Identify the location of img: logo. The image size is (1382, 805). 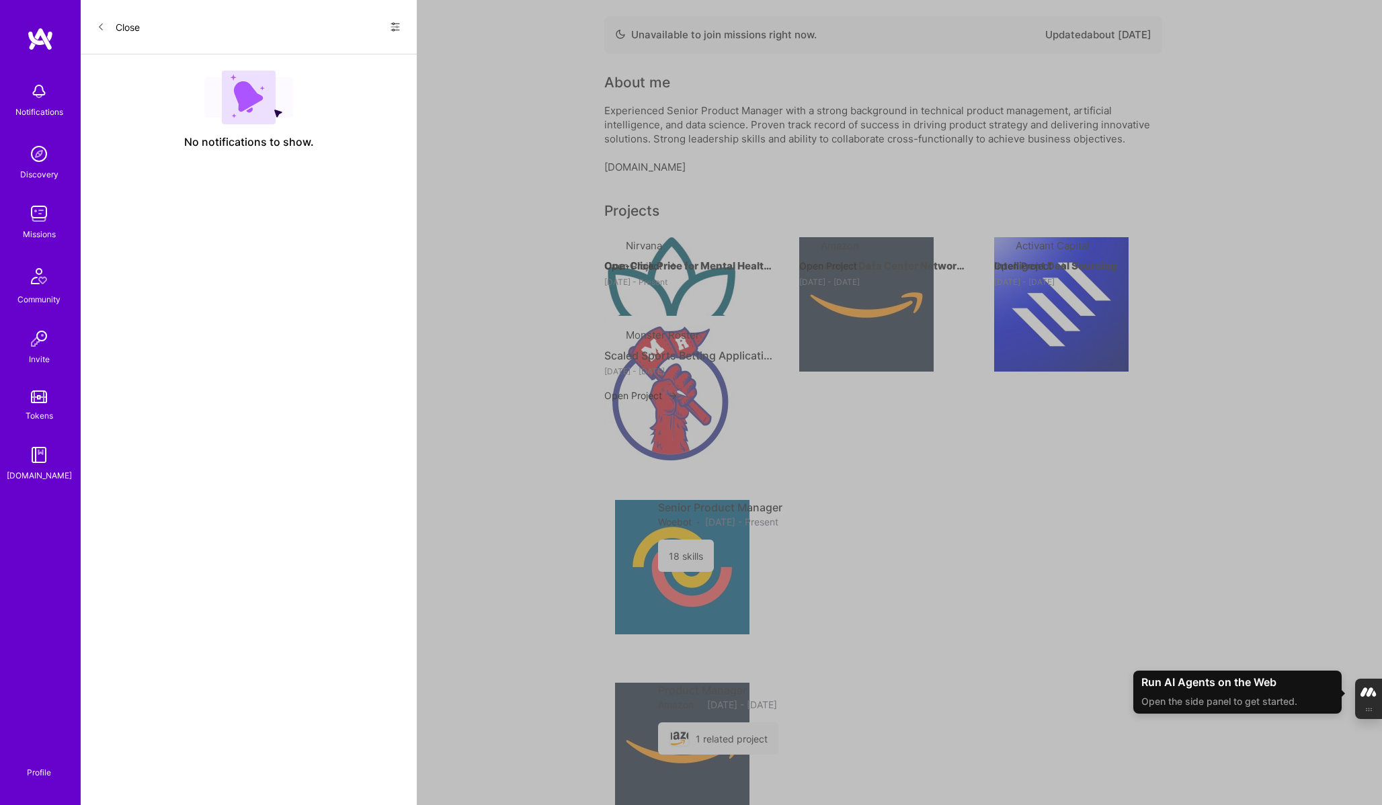
(40, 39).